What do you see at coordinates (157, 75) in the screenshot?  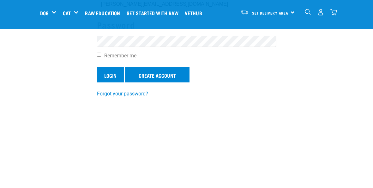 I see `a: Create Account` at bounding box center [157, 75].